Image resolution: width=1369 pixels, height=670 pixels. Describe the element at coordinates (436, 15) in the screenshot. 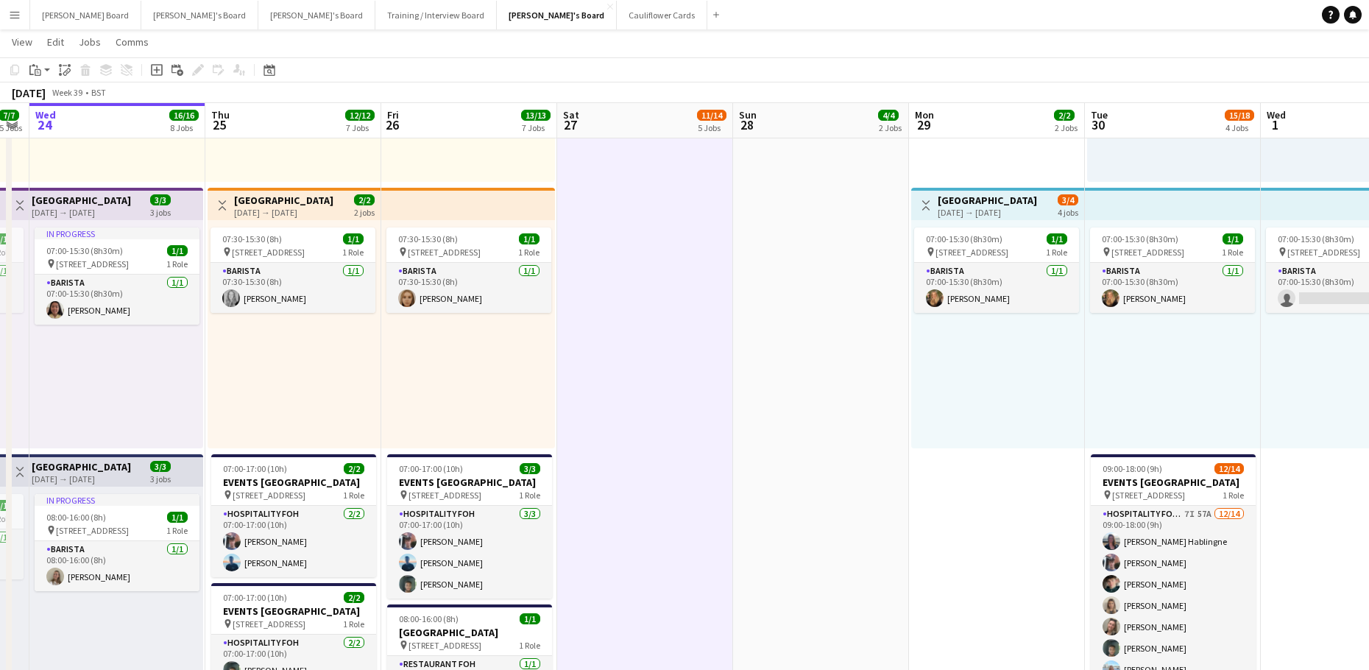

I see `button: Training / Interview Board` at that location.